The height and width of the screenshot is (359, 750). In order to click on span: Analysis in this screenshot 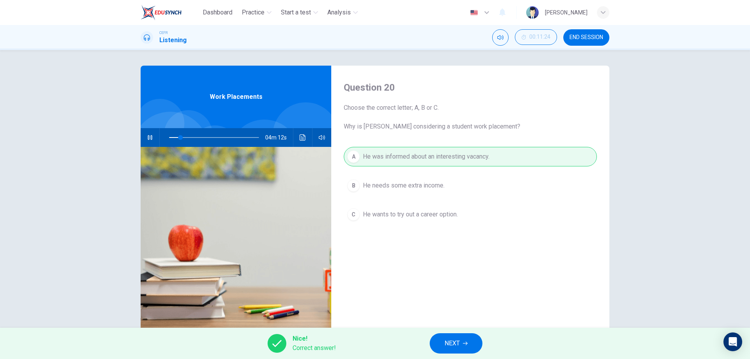, I will do `click(339, 12)`.